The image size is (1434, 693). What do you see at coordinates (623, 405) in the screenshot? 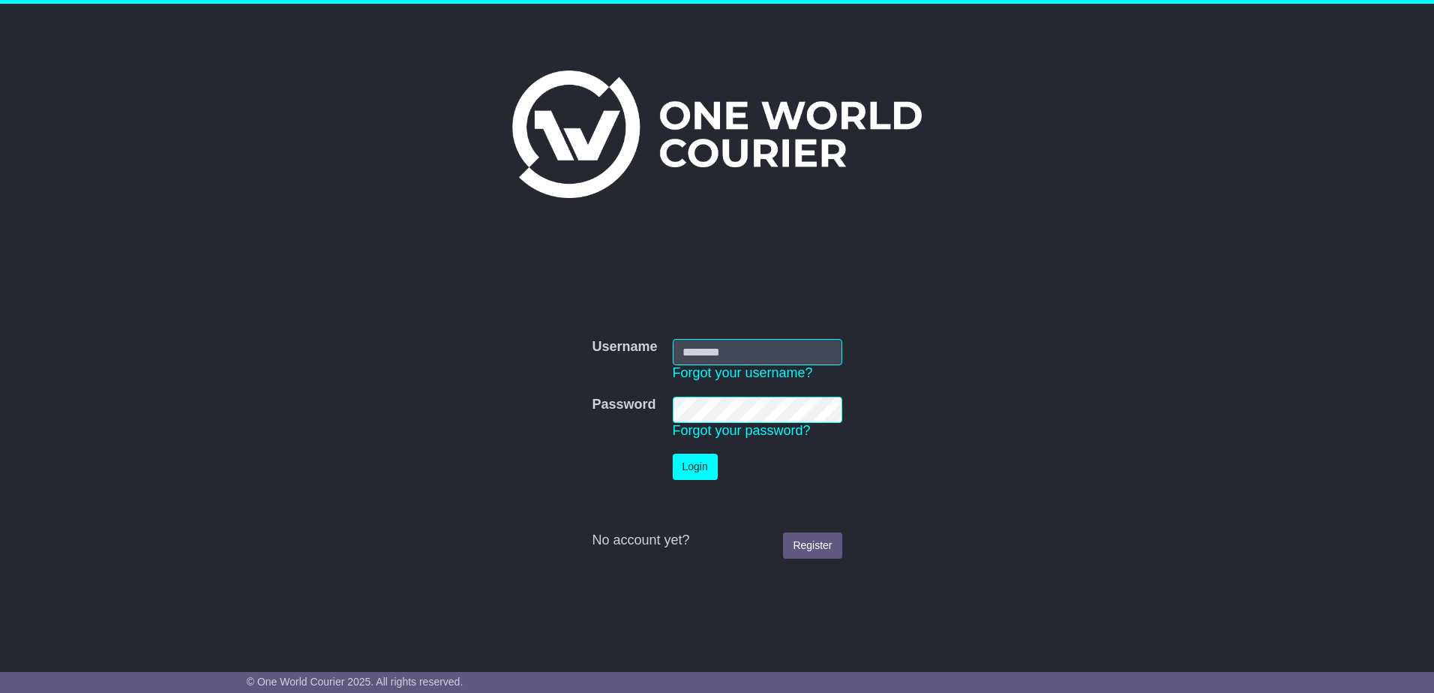
I see `label: Password` at bounding box center [623, 405].